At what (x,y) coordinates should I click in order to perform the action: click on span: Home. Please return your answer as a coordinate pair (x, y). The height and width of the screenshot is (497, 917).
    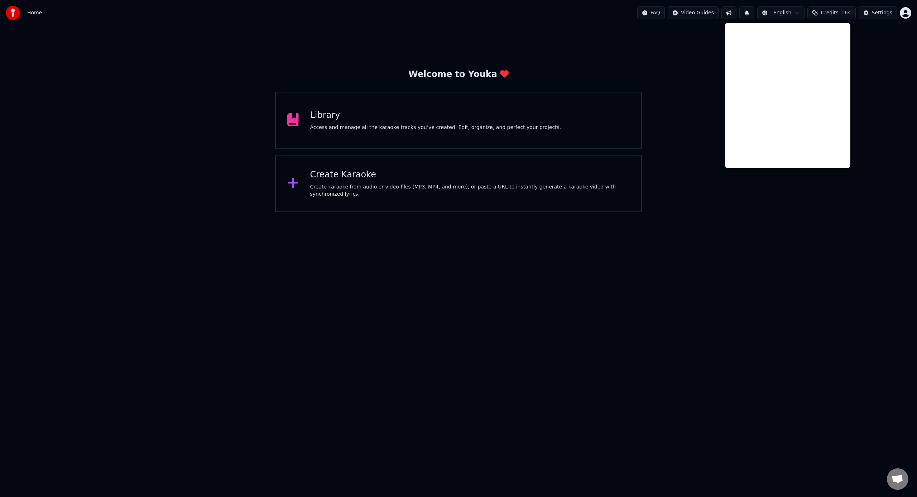
    Looking at the image, I should click on (34, 13).